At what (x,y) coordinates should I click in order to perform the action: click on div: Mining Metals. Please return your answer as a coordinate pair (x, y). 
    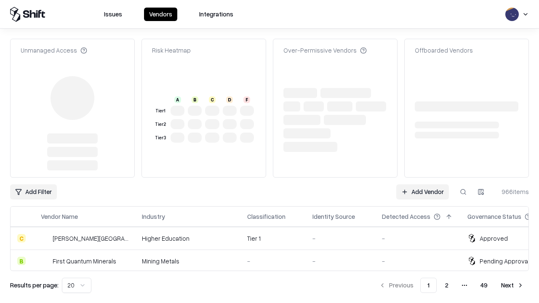
    Looking at the image, I should click on (188, 261).